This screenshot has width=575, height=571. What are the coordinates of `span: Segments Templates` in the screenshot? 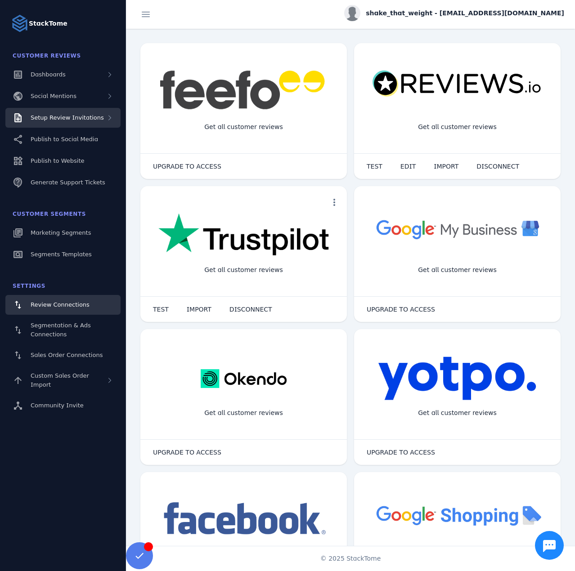 It's located at (61, 254).